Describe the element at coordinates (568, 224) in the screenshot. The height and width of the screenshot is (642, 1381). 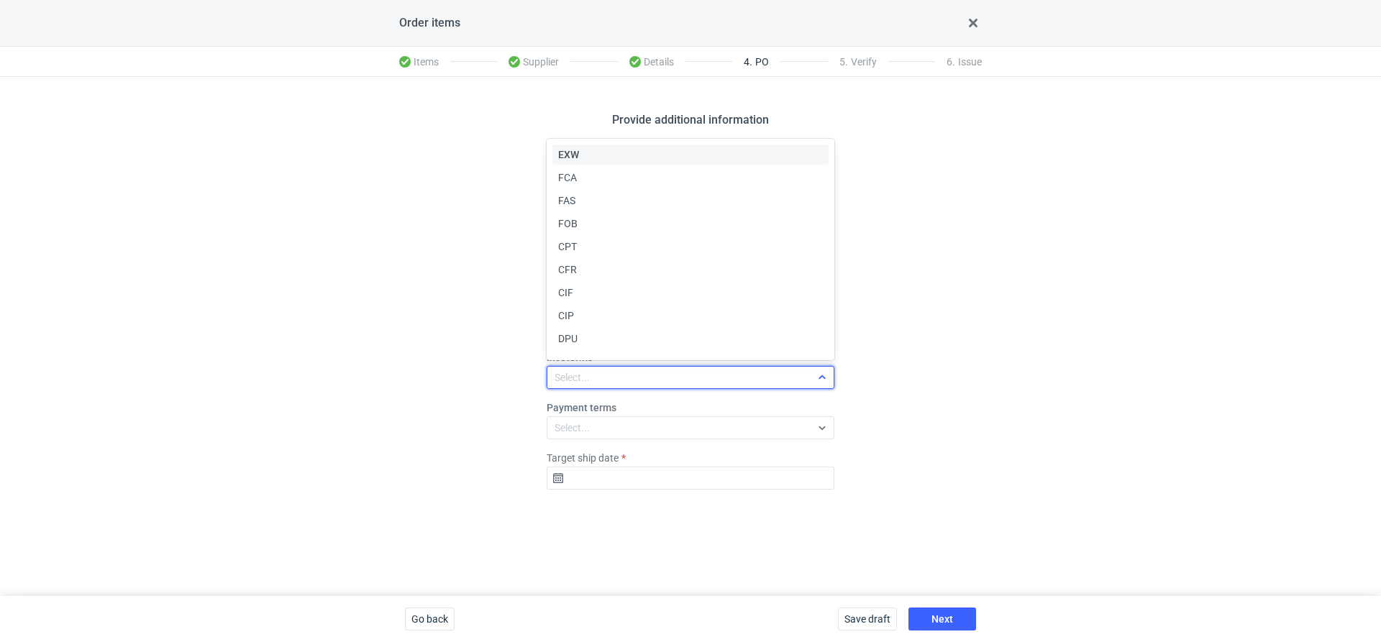
I see `span: FOB` at that location.